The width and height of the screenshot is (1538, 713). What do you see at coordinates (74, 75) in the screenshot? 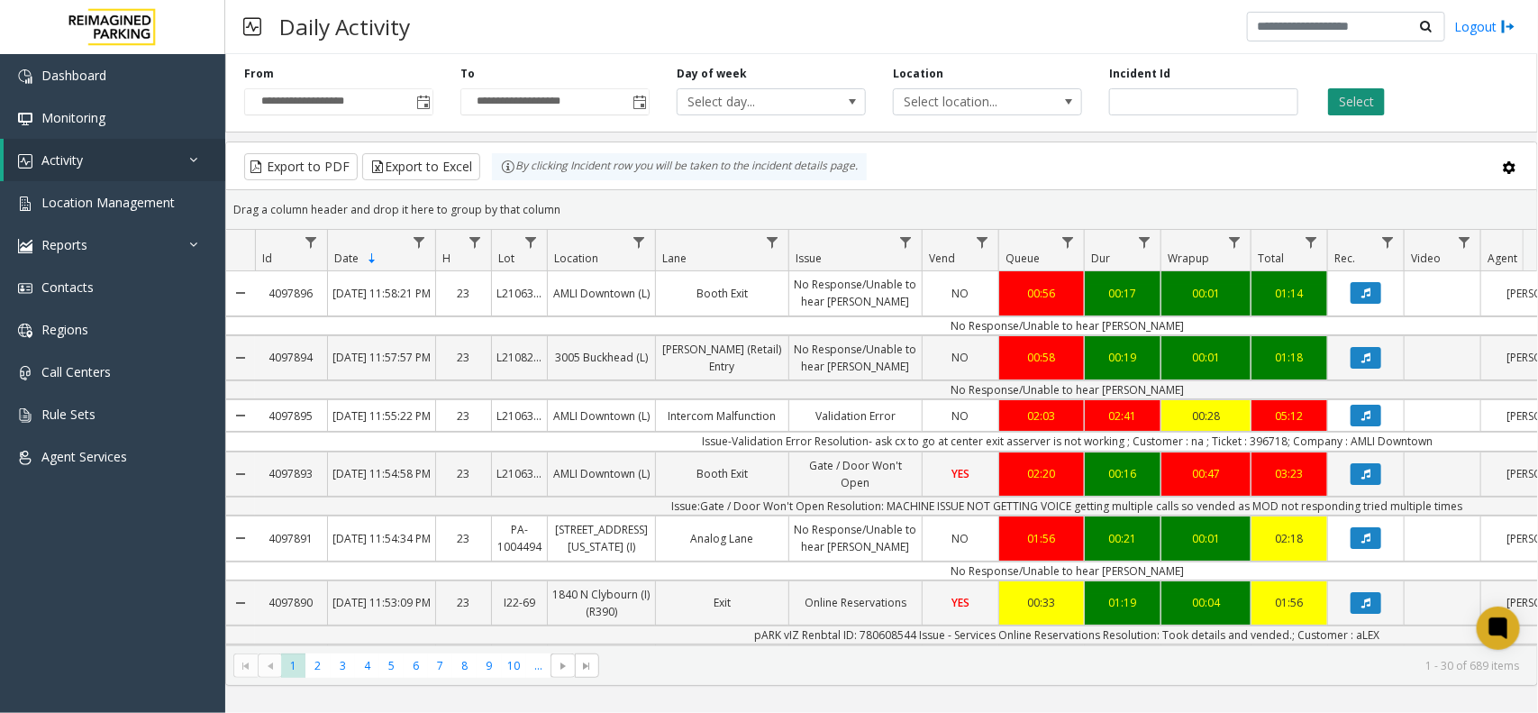
I see `span: Dashboard` at bounding box center [74, 75].